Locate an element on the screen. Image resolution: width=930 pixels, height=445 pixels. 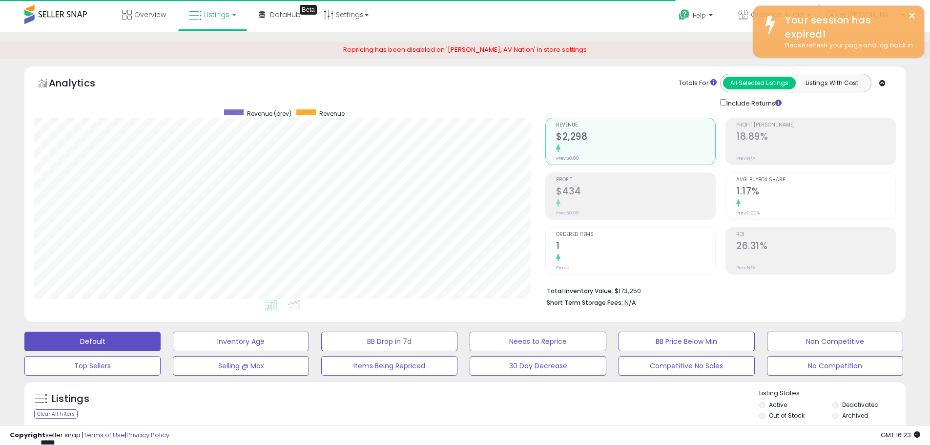
h2: 1 is located at coordinates (635, 246).